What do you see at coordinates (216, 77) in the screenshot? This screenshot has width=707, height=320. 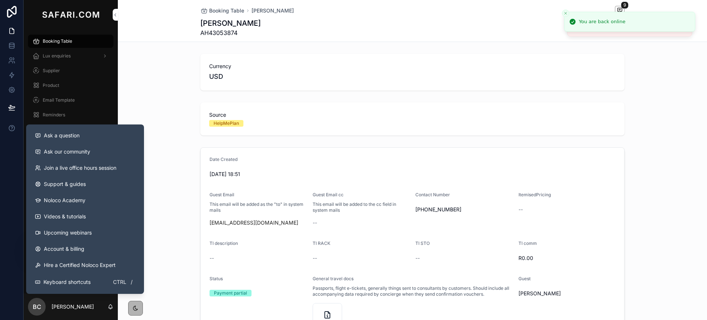 I see `span: USD` at bounding box center [216, 77].